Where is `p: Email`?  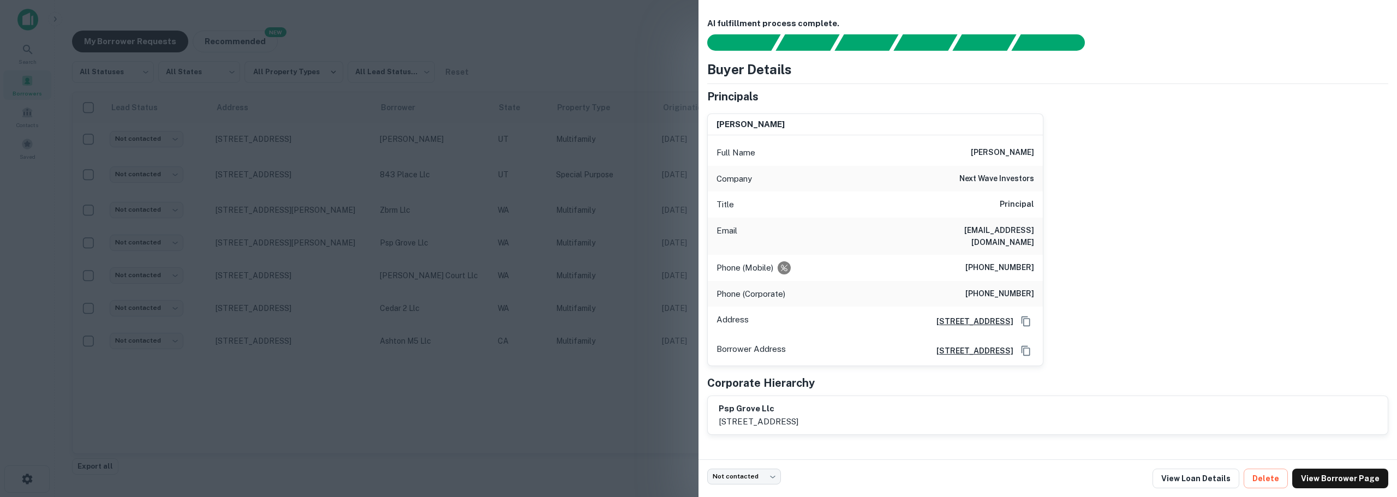 p: Email is located at coordinates (727, 236).